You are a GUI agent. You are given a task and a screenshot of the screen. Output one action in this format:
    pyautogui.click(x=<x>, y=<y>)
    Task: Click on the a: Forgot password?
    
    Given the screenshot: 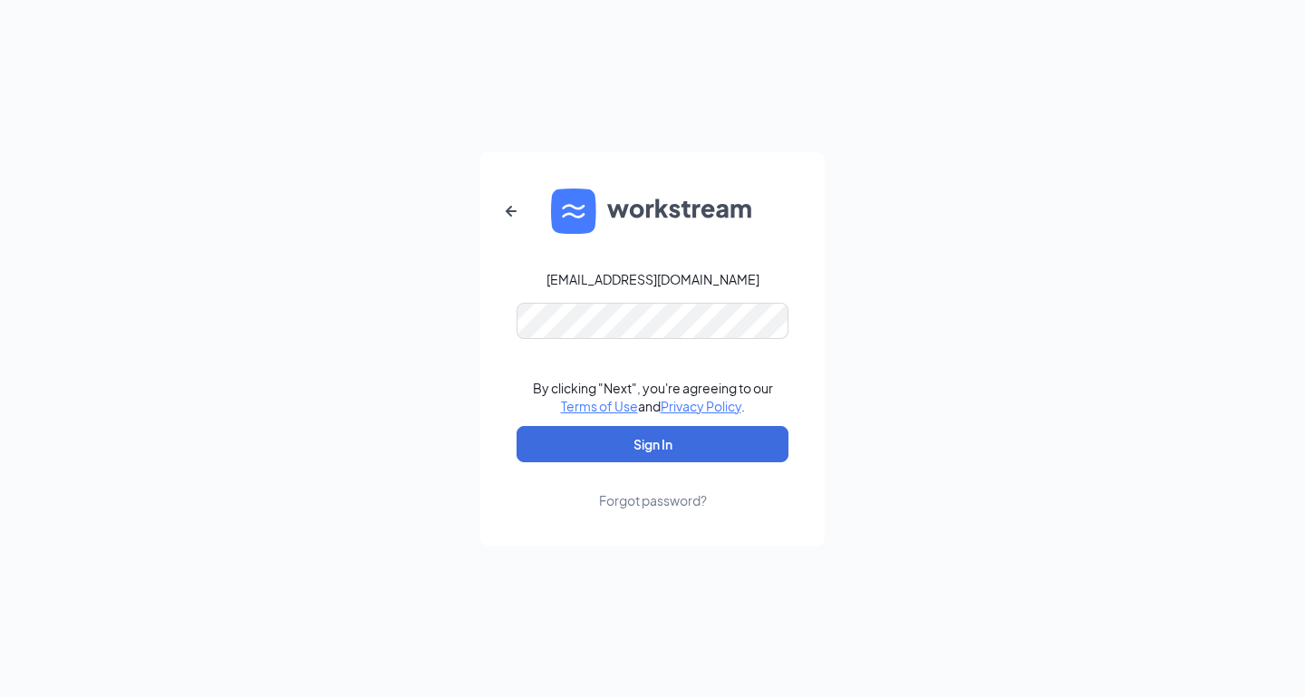 What is the action you would take?
    pyautogui.click(x=652, y=486)
    